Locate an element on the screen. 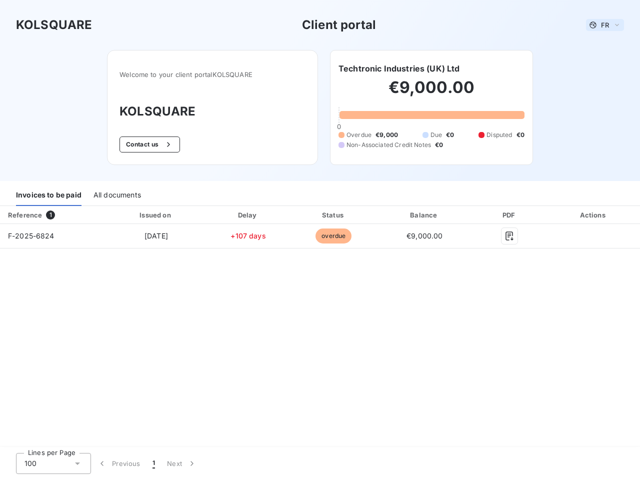 The image size is (640, 480). span: 100 is located at coordinates (30, 463).